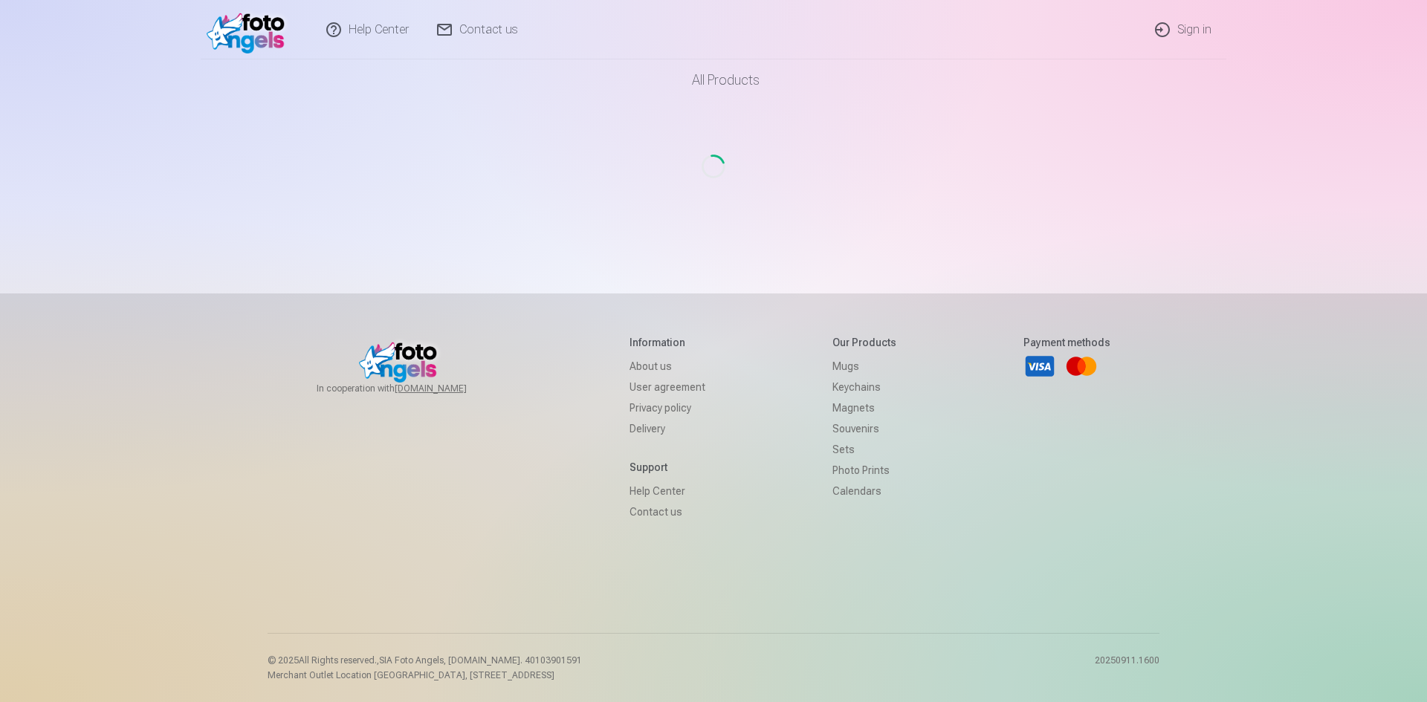 The height and width of the screenshot is (702, 1427). I want to click on p: 20250911.1600, so click(1126, 668).